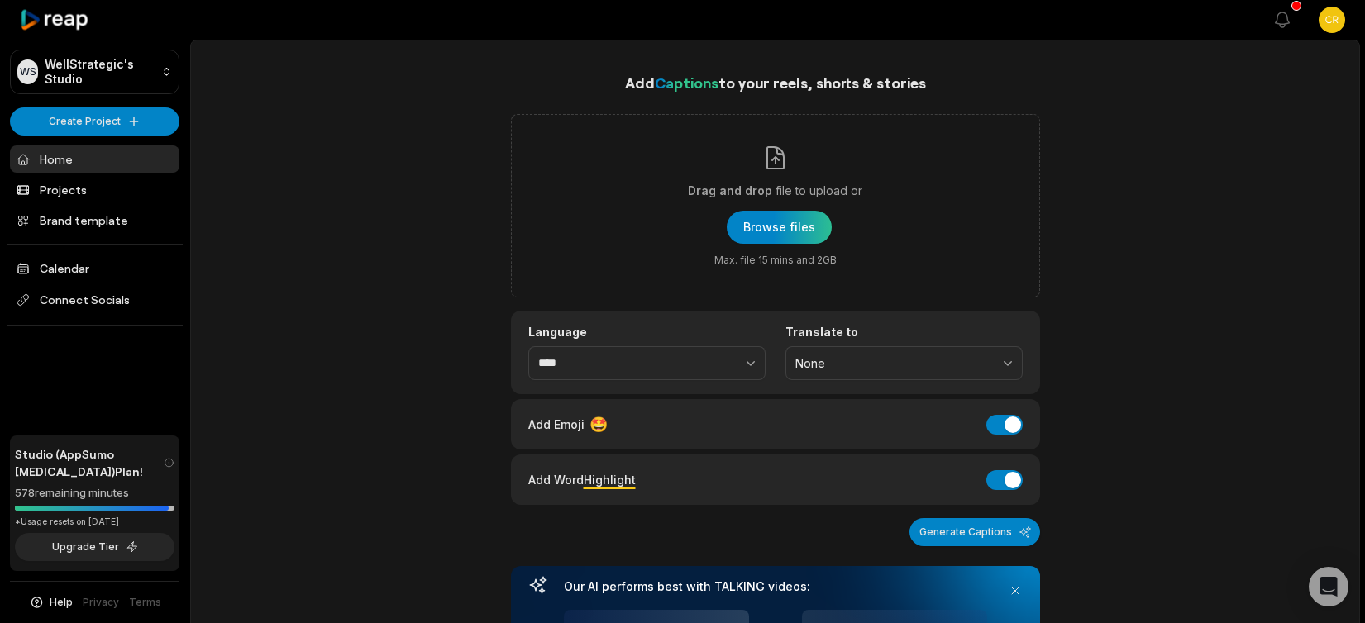 The image size is (1365, 623). I want to click on a: Calendar, so click(94, 268).